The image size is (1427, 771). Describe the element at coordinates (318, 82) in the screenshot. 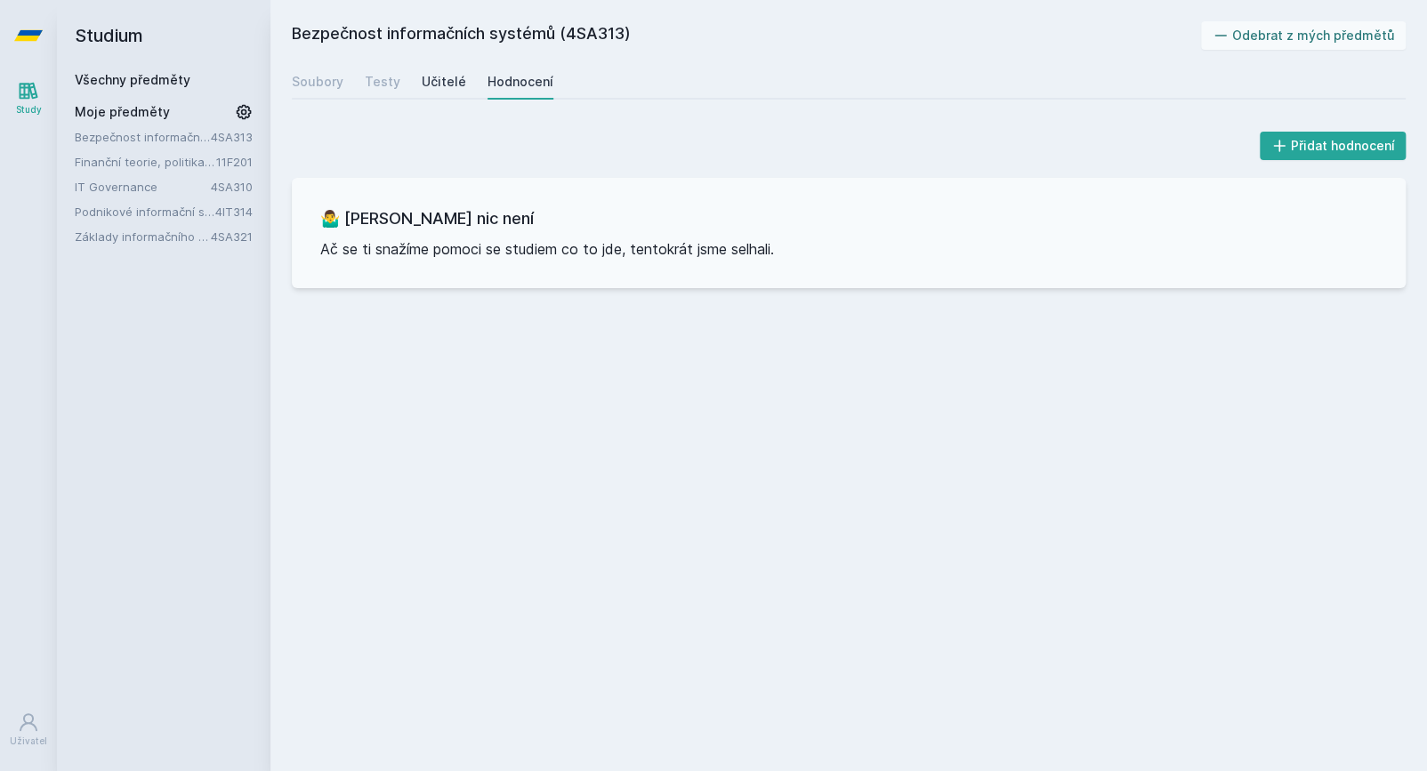

I see `div: Soubory` at that location.